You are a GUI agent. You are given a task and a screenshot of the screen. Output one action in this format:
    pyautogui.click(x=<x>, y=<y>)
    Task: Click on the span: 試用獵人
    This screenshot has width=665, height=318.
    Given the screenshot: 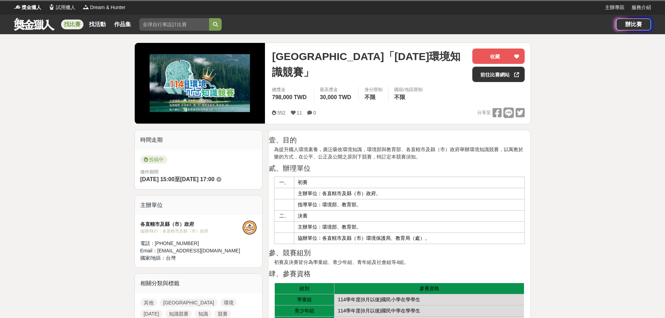 What is the action you would take?
    pyautogui.click(x=66, y=7)
    